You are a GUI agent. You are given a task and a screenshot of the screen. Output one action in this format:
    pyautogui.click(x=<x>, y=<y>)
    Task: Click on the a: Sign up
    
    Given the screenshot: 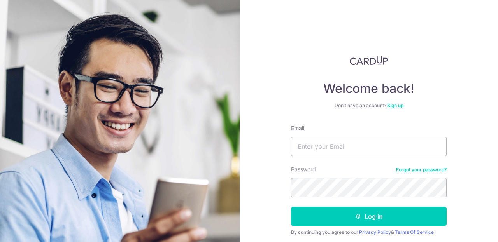 What is the action you would take?
    pyautogui.click(x=395, y=105)
    